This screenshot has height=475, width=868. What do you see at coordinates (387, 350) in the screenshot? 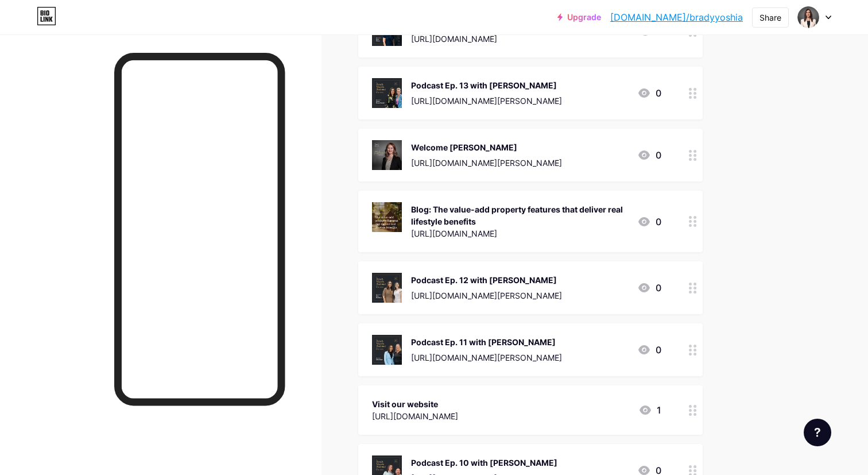
I see `img: Podcast Ep. 11 with Alicia Buck` at bounding box center [387, 350].